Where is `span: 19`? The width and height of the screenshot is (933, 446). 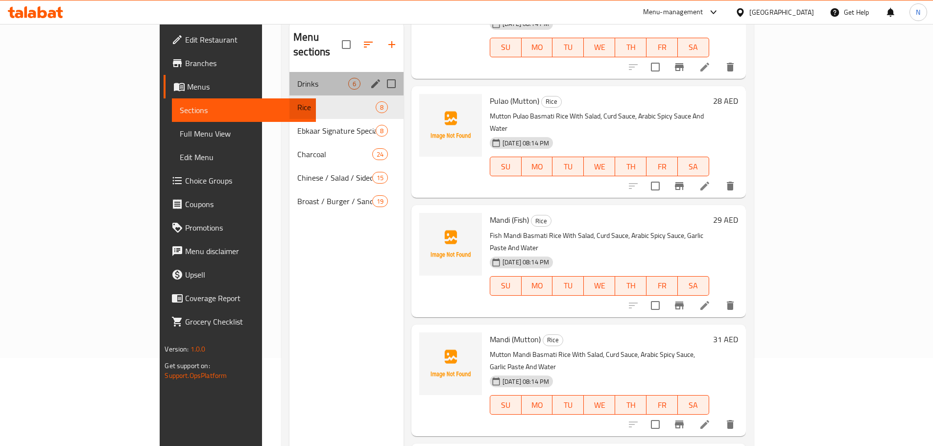 span: 19 is located at coordinates (380, 201).